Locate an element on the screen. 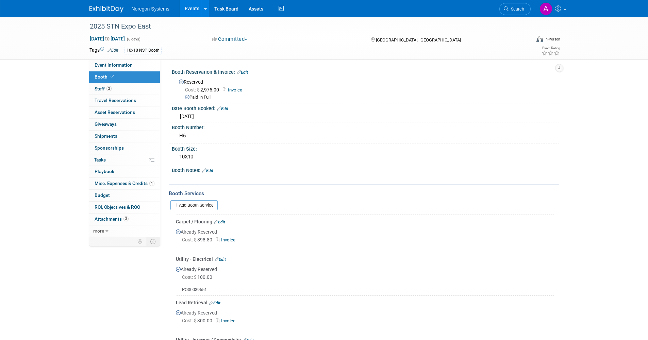 The width and height of the screenshot is (648, 340). div: Date Booth Booked: is located at coordinates (365, 108).